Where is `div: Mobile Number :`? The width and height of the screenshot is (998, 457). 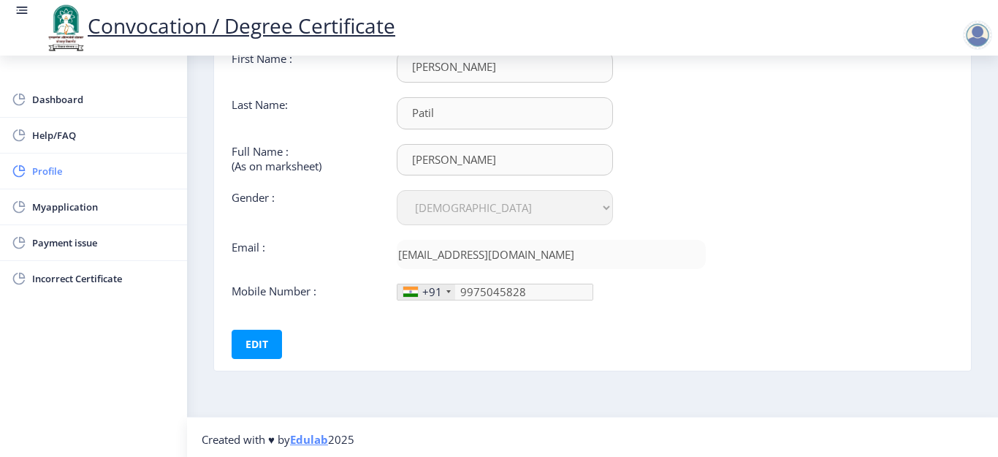 div: Mobile Number : is located at coordinates (303, 292).